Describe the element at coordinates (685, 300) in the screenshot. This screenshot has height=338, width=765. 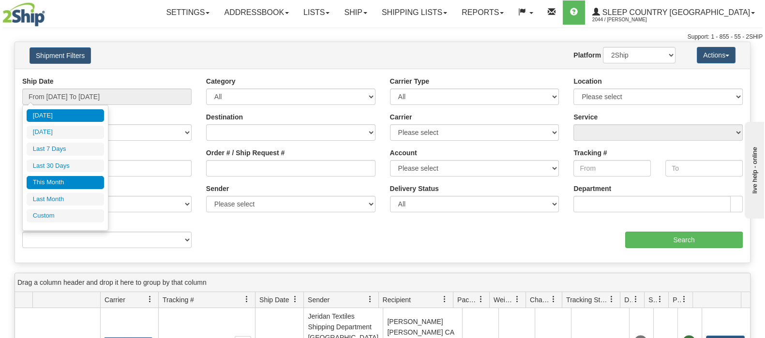
I see `a: Pickup Status filter column settings` at that location.